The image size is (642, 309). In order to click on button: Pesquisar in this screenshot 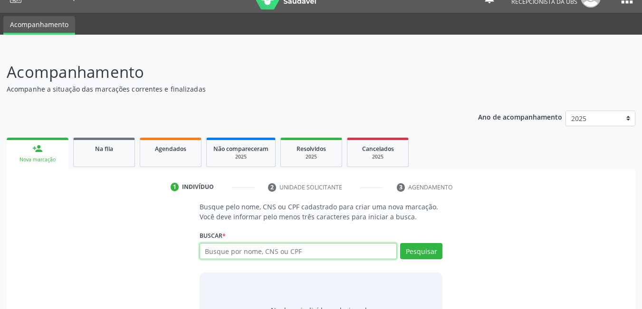, I will do `click(421, 251)`.